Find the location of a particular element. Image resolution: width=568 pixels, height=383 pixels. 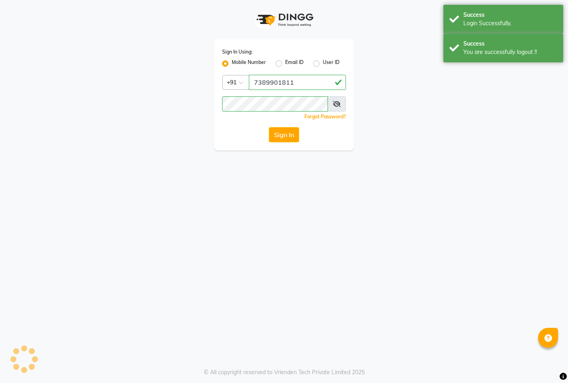

label: Email ID is located at coordinates (295, 64).